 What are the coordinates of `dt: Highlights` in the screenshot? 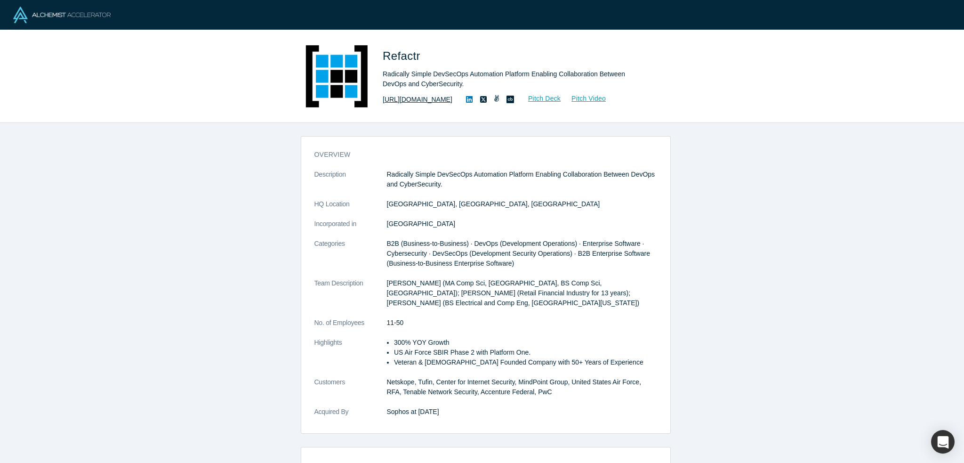 It's located at (351, 357).